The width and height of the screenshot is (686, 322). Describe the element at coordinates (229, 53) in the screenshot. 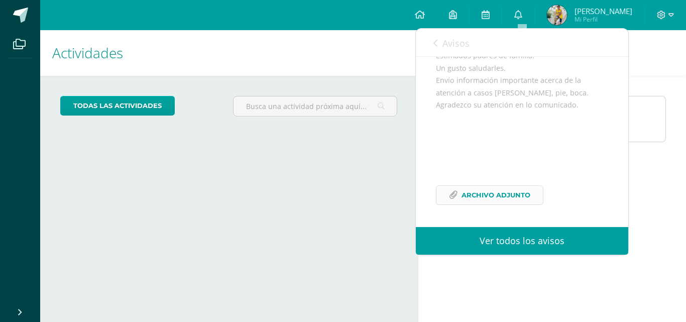

I see `h1: Actividades` at that location.